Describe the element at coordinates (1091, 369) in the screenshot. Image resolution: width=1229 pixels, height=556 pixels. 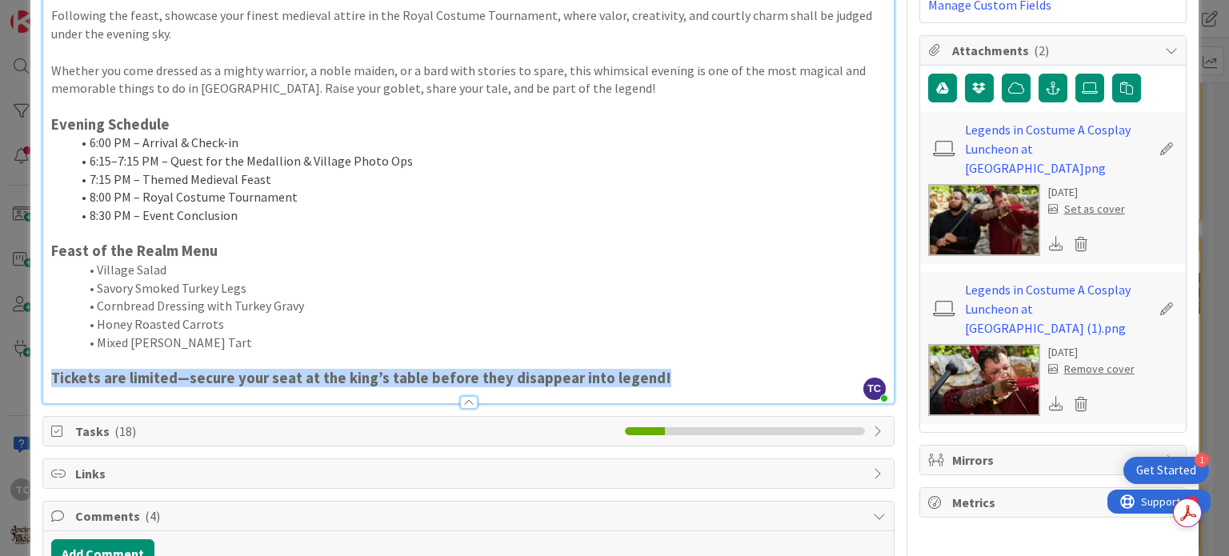
I see `div: Remove cover` at that location.